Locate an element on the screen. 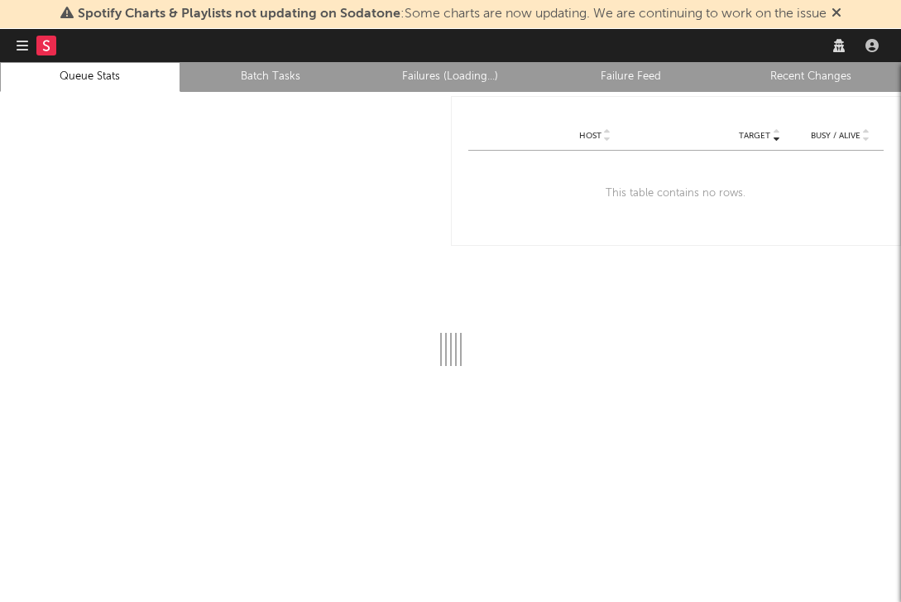  a: Queue Stats is located at coordinates (90, 77).